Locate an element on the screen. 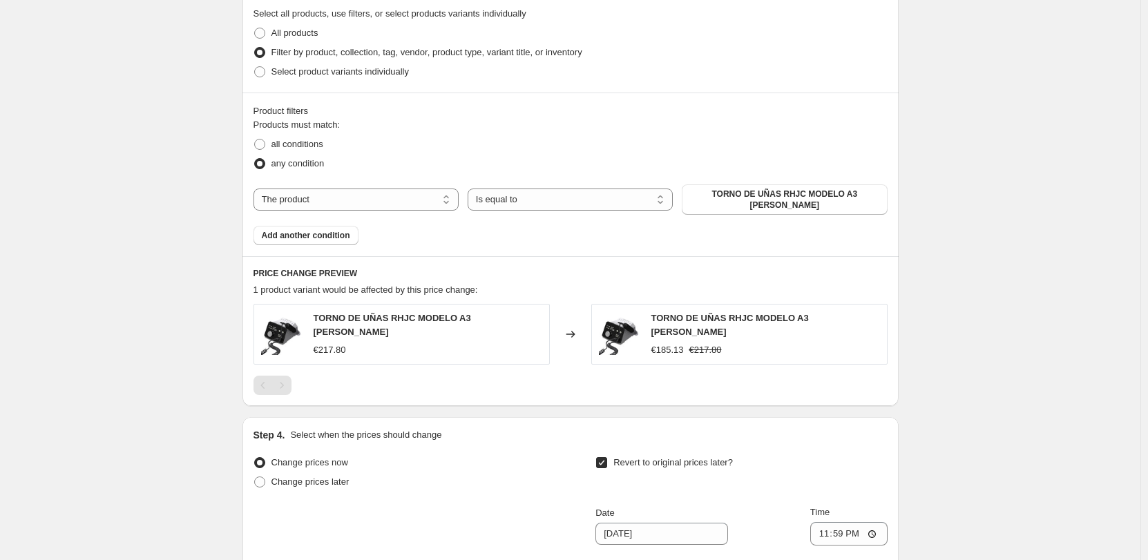 Image resolution: width=1148 pixels, height=560 pixels. nav: Pagination is located at coordinates (272, 386).